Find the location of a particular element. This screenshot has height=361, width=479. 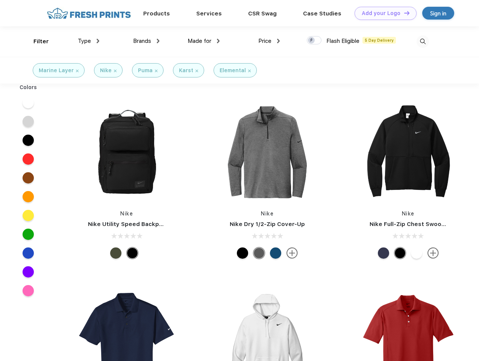

a: Sign in is located at coordinates (438, 13).